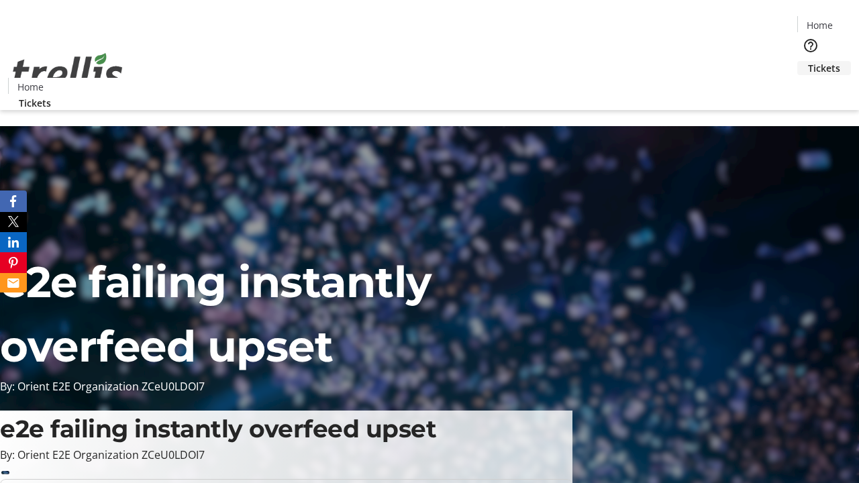  What do you see at coordinates (68, 72) in the screenshot?
I see `img: Orient E2E Organization ZCeU0LDOI7's Logo` at bounding box center [68, 72].